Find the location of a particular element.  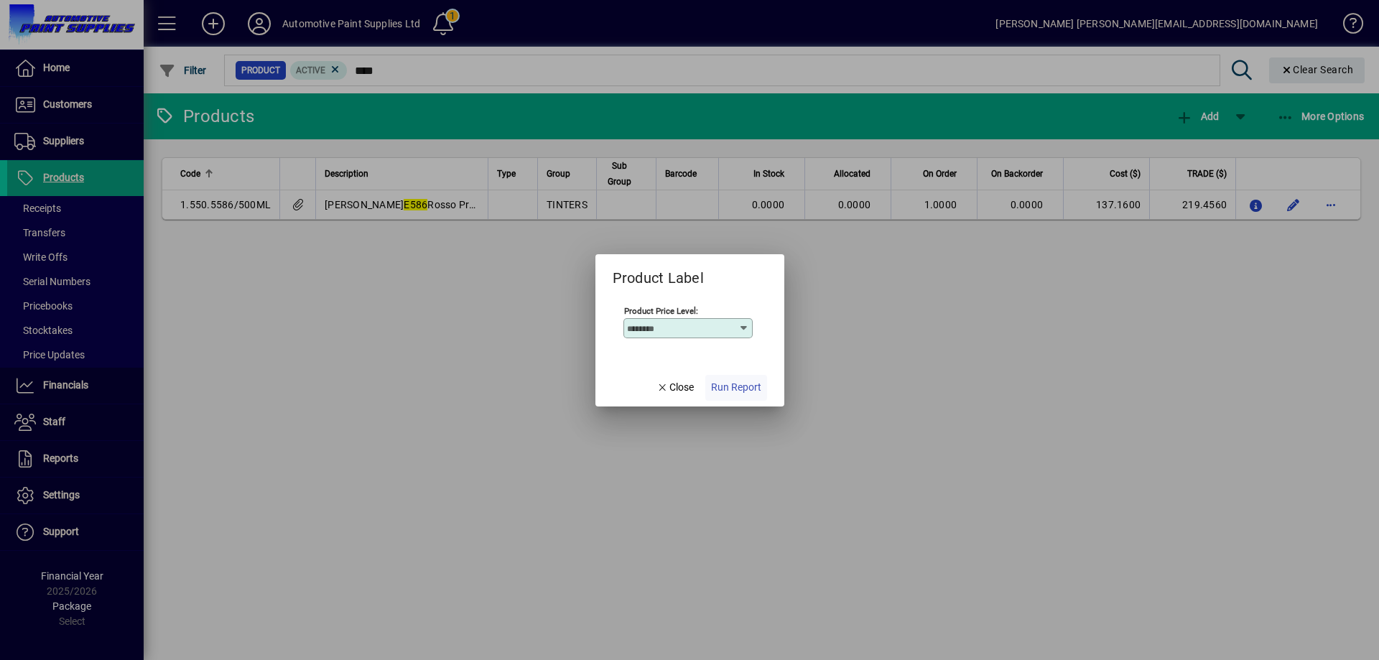

mat-label: Product Price Level: is located at coordinates (661, 310).